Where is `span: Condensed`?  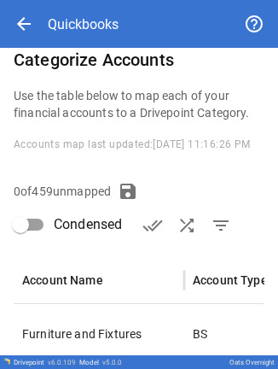 span: Condensed is located at coordinates (88, 224).